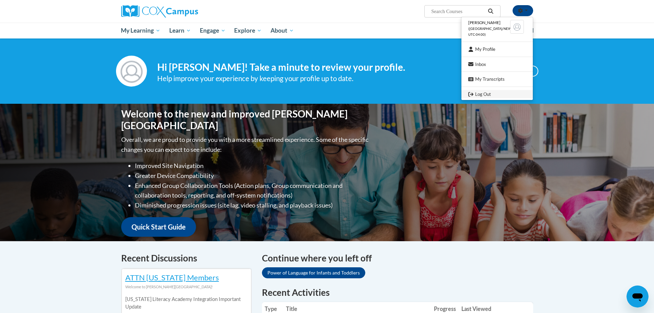  Describe the element at coordinates (458, 11) in the screenshot. I see `input: Search Courses` at that location.